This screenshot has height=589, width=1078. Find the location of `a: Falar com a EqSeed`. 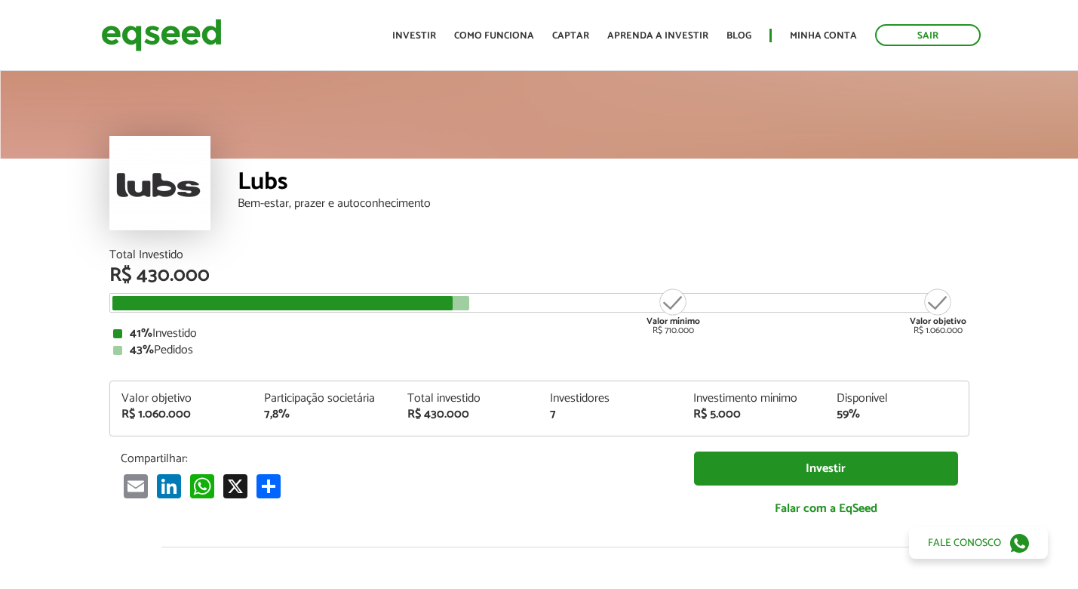

a: Falar com a EqSeed is located at coordinates (826, 508).